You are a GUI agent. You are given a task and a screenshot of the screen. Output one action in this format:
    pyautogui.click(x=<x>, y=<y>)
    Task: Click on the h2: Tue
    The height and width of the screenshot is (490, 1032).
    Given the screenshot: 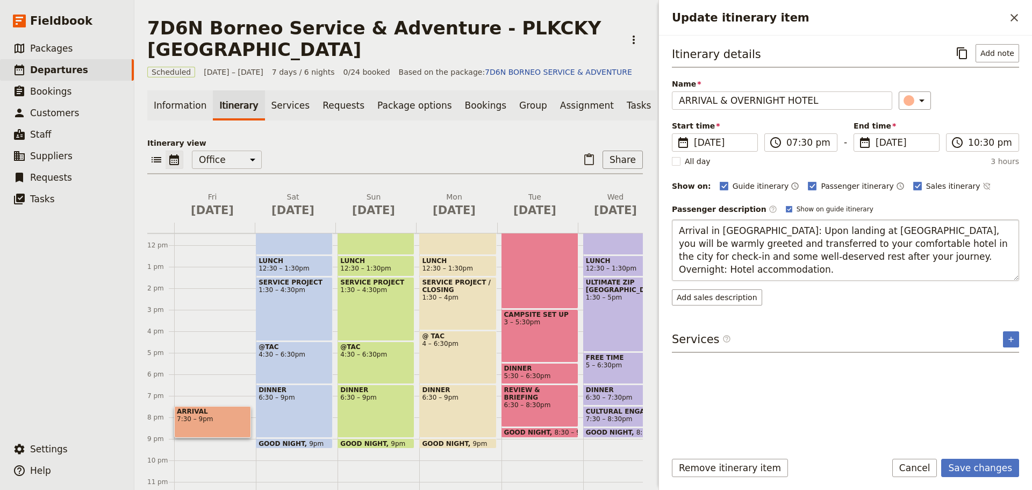 What is the action you would take?
    pyautogui.click(x=535, y=205)
    